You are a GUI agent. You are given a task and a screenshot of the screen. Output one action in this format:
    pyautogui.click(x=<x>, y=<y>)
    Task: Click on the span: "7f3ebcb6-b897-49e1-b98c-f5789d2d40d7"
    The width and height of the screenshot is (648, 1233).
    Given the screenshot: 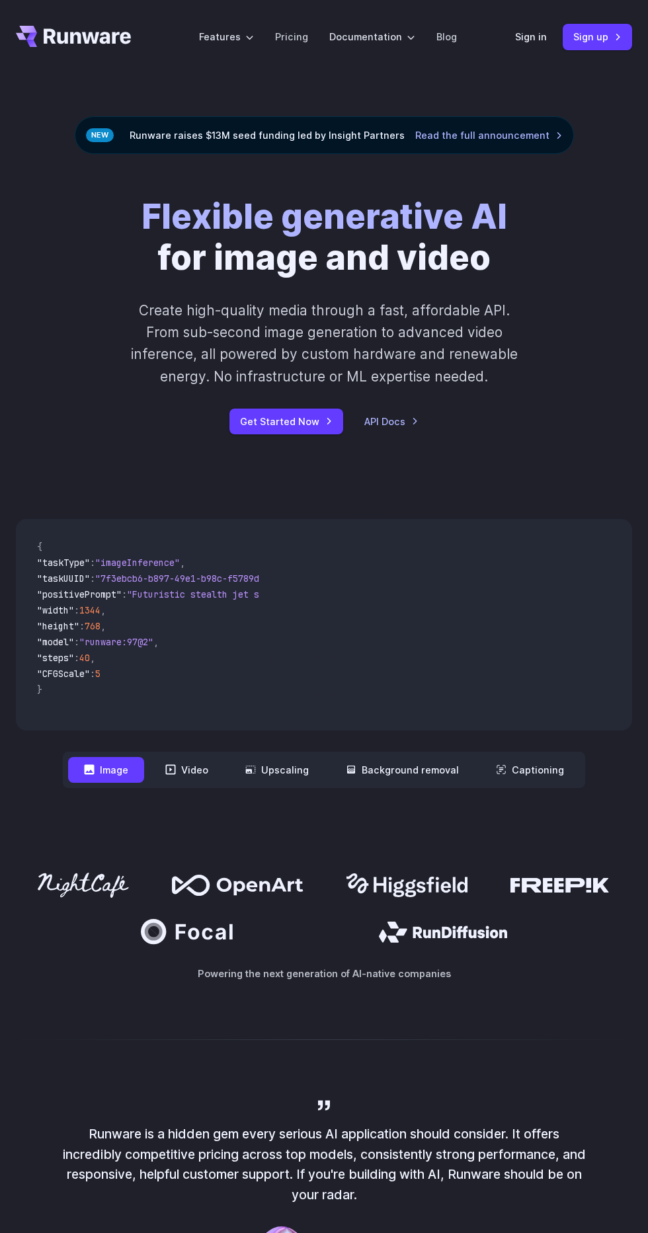 What is the action you would take?
    pyautogui.click(x=196, y=578)
    